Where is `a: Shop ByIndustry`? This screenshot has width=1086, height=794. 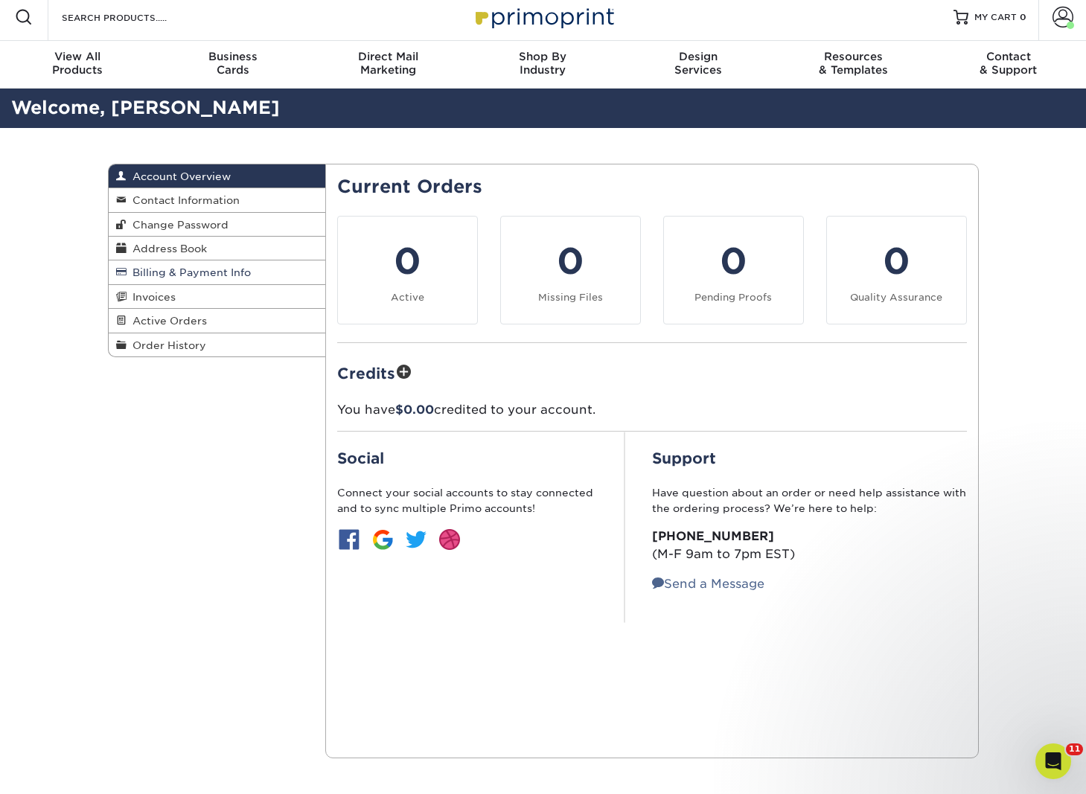
a: Shop ByIndustry is located at coordinates (542, 65).